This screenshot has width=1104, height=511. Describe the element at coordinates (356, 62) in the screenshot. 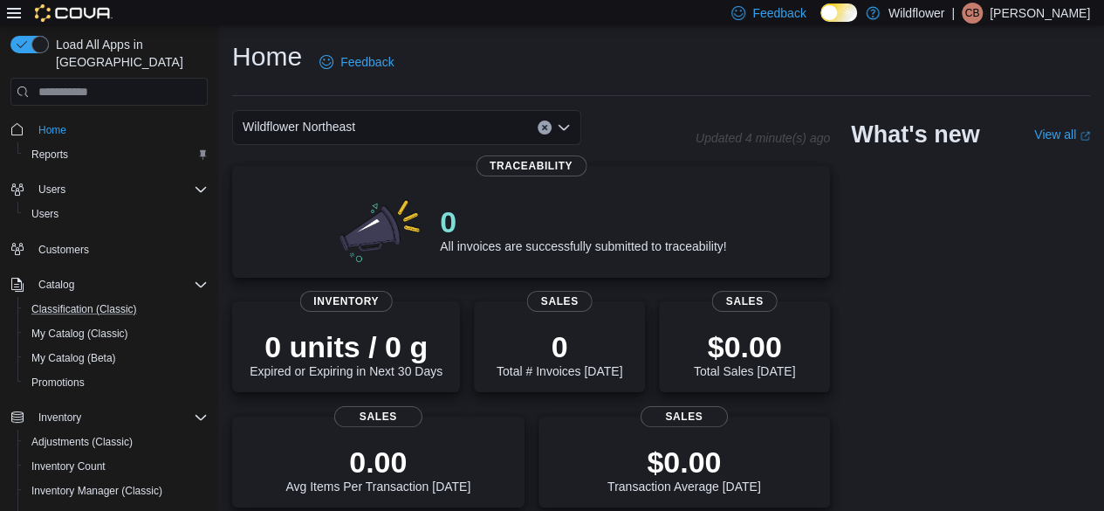

I see `a: Feedback` at that location.